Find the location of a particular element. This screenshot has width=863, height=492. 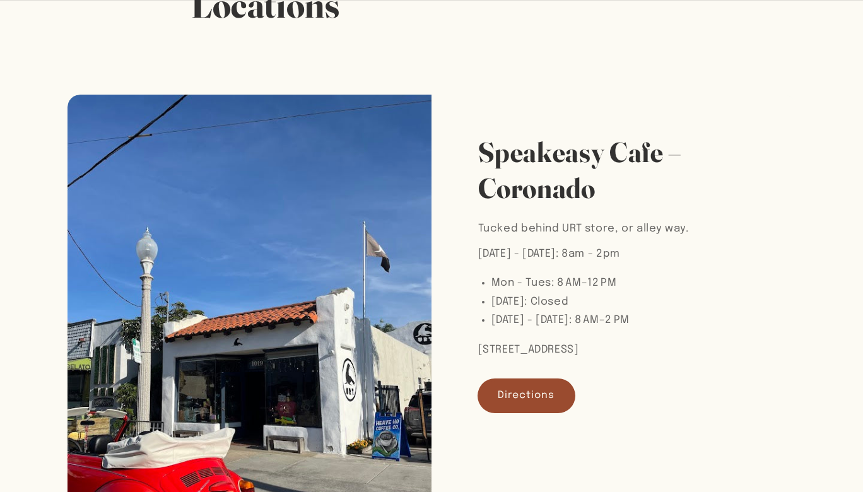

h2: Speakeasy Cafe – Coronado is located at coordinates (614, 170).